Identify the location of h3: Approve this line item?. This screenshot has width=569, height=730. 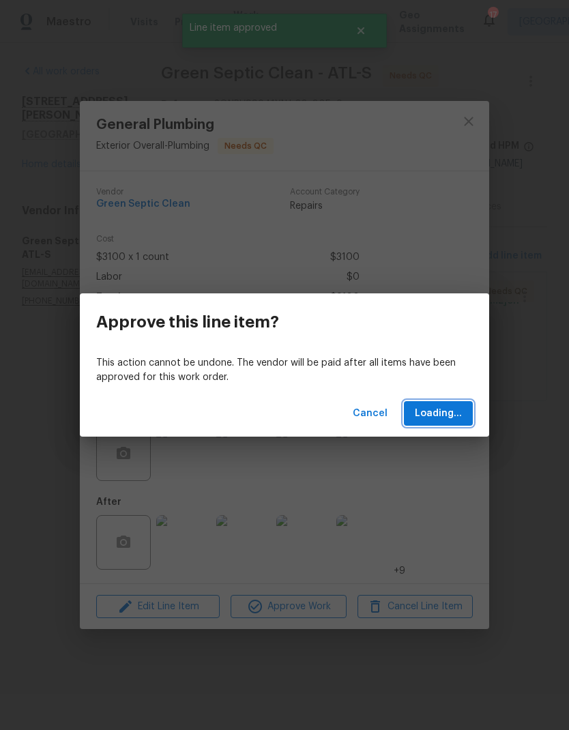
(187, 322).